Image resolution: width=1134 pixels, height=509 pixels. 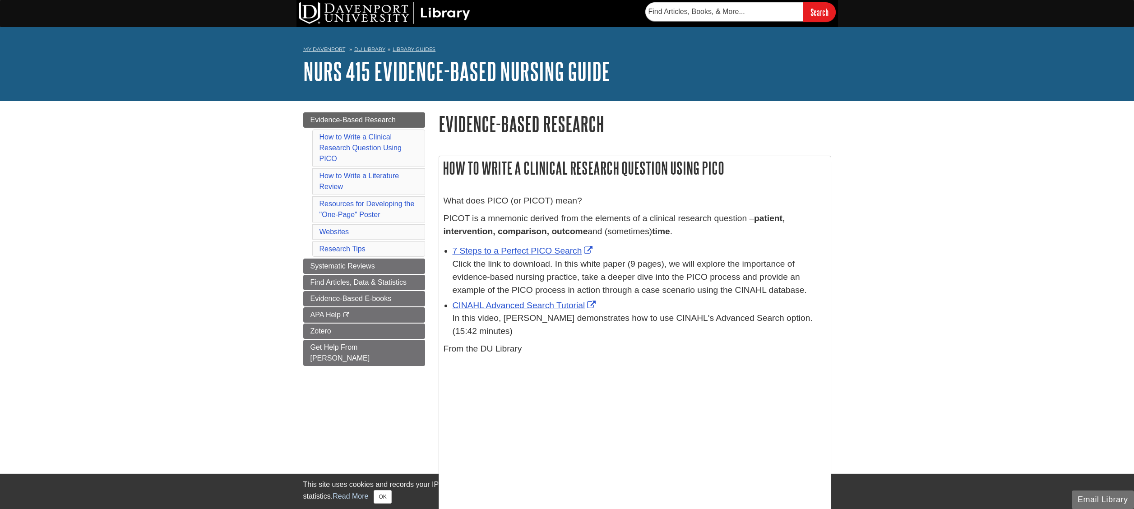 What do you see at coordinates (639, 277) in the screenshot?
I see `div: Click the link to download. In this white paper (9 pages), we will explore the importance of evid...` at bounding box center [639, 277].